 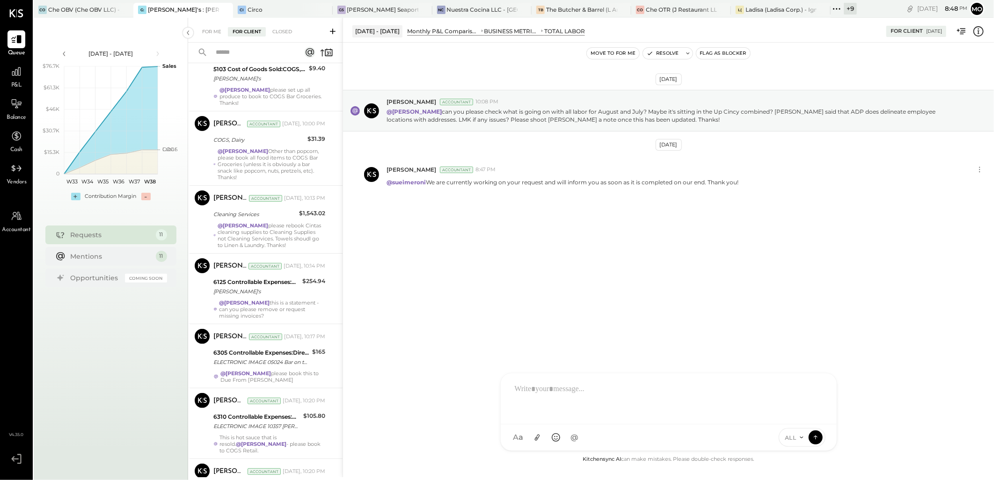 What do you see at coordinates (256, 282) in the screenshot?
I see `div: 6125 Controllable Expenses:Direct Operating Expenses:Restaurant Supplies` at bounding box center [256, 282].